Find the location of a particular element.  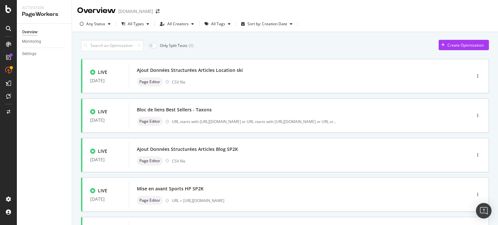

div: All Types is located at coordinates (136, 24).